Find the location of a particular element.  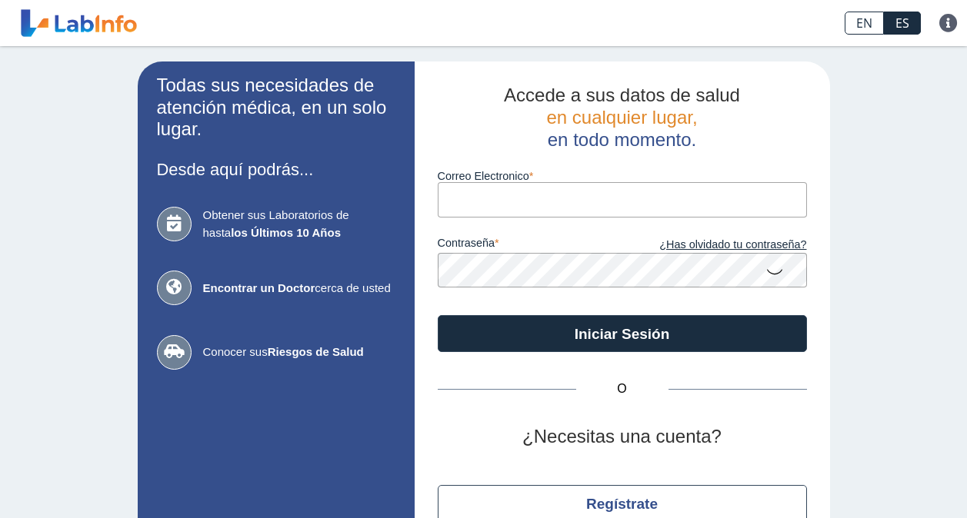

span: O is located at coordinates (622, 389).